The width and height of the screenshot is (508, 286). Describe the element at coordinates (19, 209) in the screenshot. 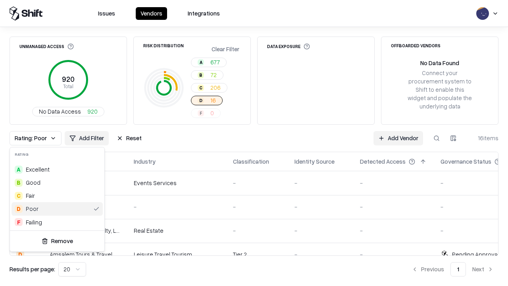

I see `div: D` at that location.